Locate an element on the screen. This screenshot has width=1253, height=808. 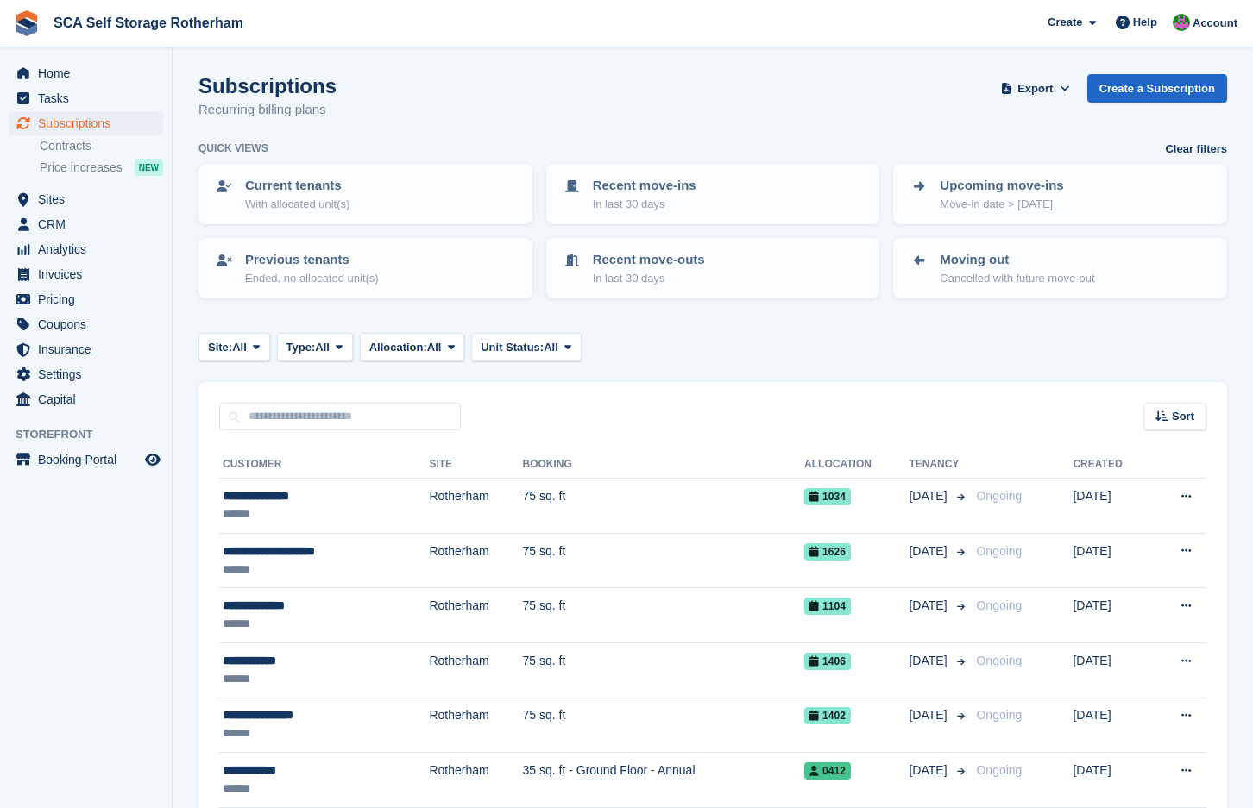
div: NEW is located at coordinates (148, 167).